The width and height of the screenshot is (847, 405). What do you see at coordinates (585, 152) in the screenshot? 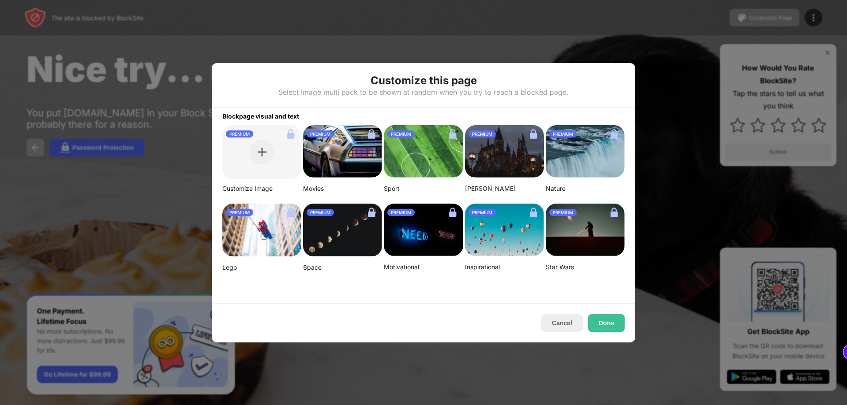
I see `img: aditya-chinchure-LtHTe32r_nA-unsplash.png` at bounding box center [585, 152].